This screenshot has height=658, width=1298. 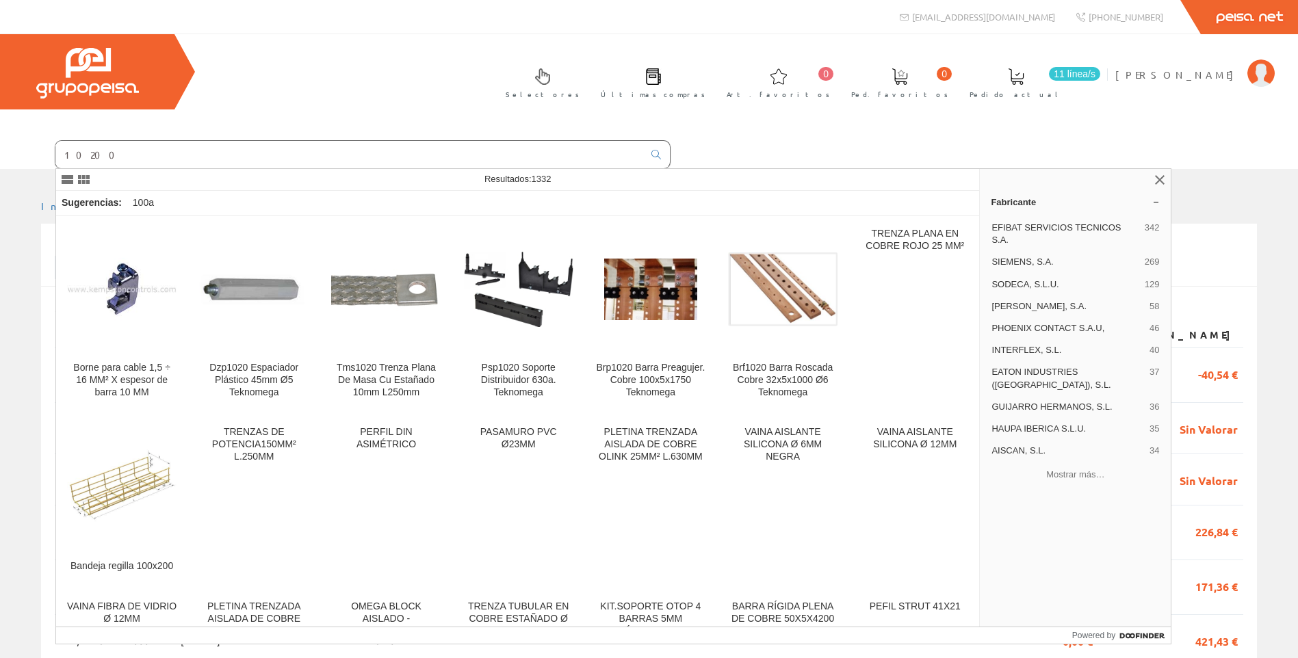 I want to click on div: Dzp1020 Espaciador Plástico 45mm Ø5 Teknomega, so click(x=254, y=380).